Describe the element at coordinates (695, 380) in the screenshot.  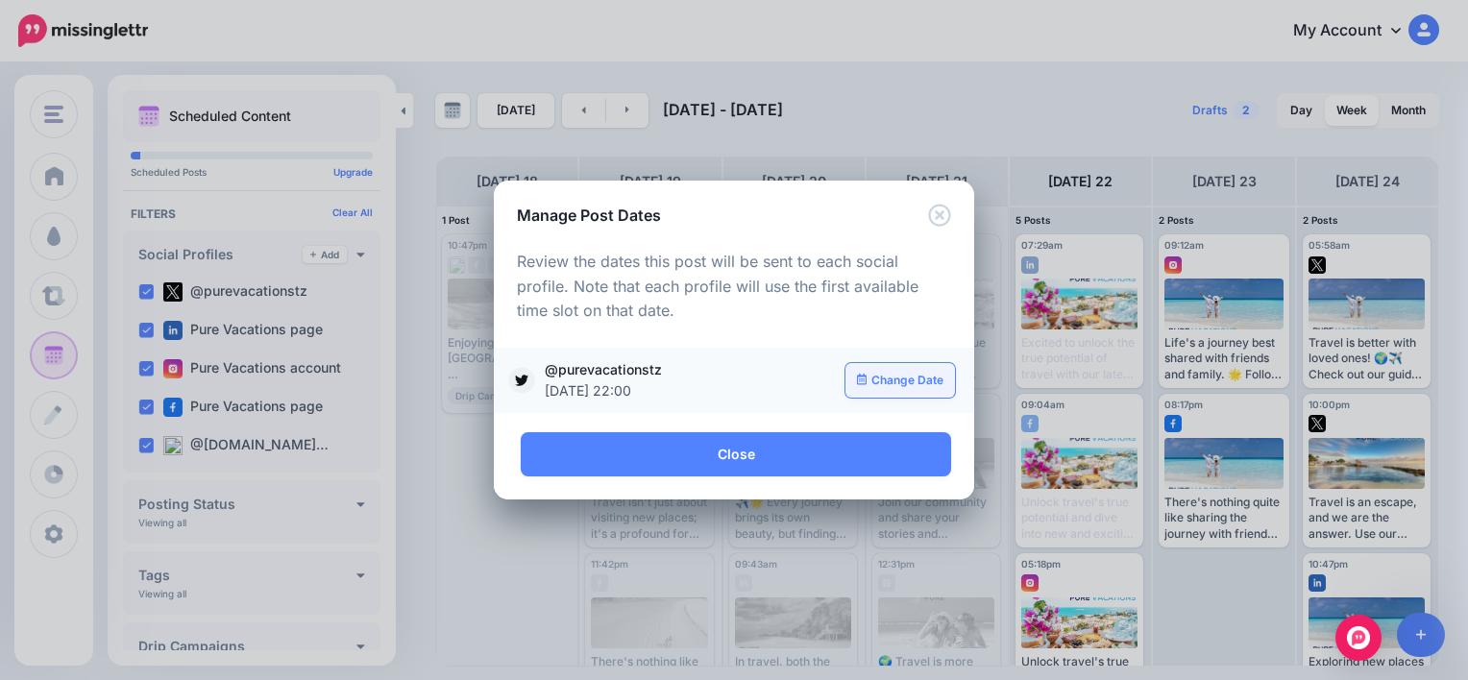
I see `span: @purevacationstz` at that location.